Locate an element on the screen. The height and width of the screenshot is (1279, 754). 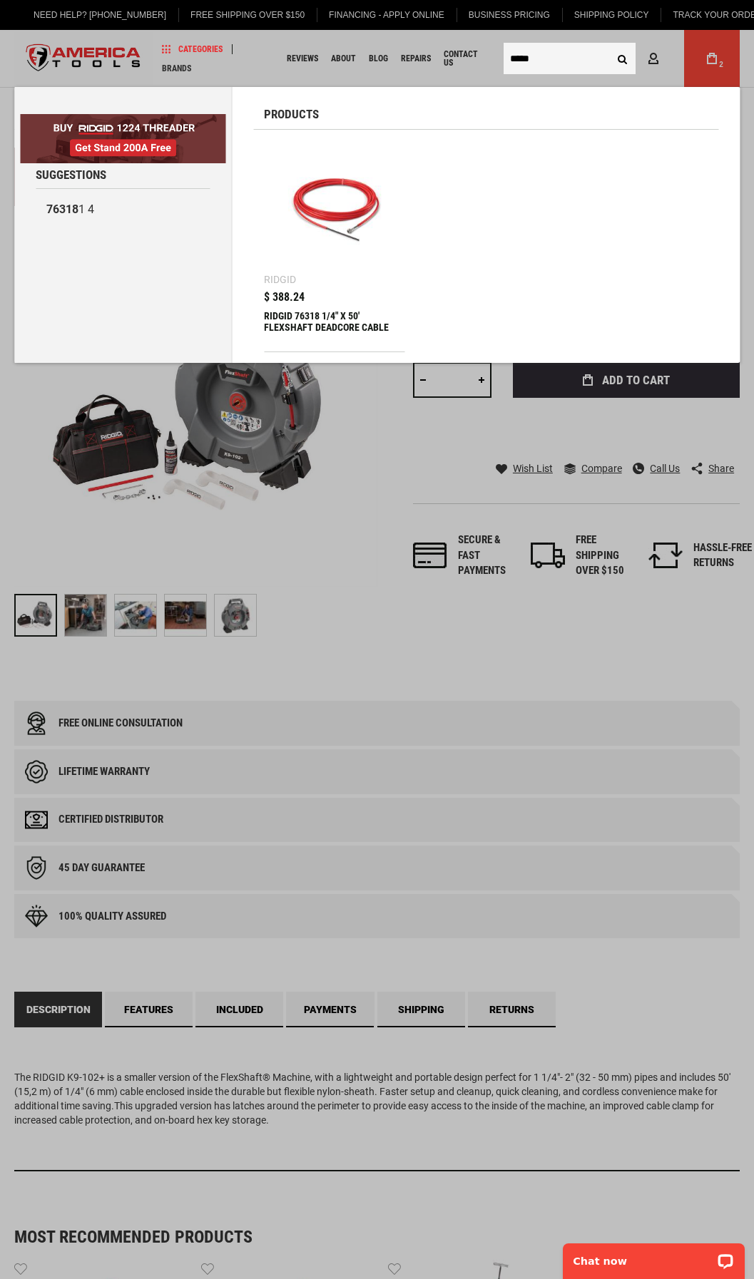
p: Chat now is located at coordinates (91, 27).